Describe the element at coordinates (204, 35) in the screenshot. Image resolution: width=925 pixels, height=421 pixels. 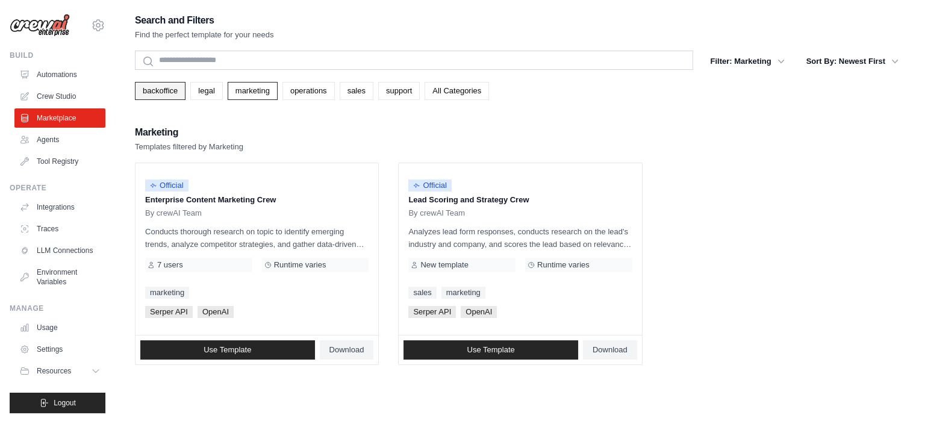
I see `p: Find the perfect template for your needs` at that location.